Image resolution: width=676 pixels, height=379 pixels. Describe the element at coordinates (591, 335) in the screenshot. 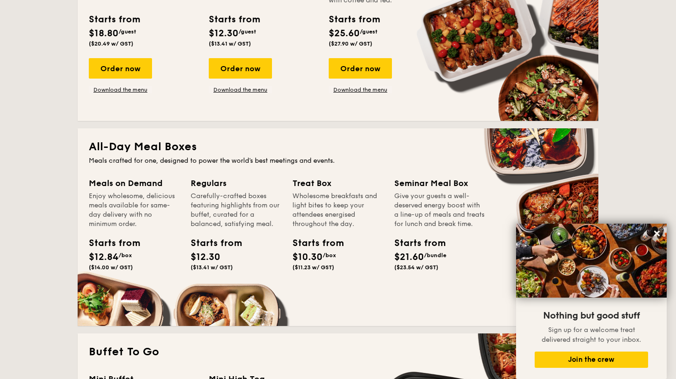

I see `span: Sign up for a welcome treat delivered straight to your inbox.` at that location.